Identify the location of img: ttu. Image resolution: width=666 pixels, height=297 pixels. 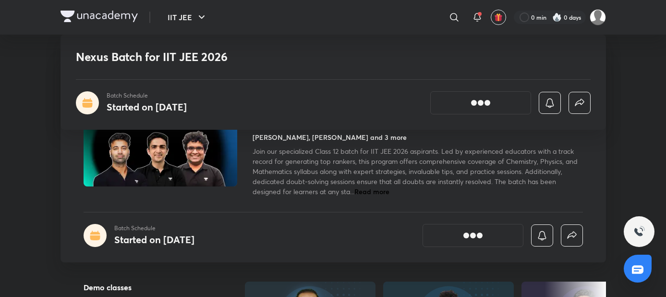
(639, 231).